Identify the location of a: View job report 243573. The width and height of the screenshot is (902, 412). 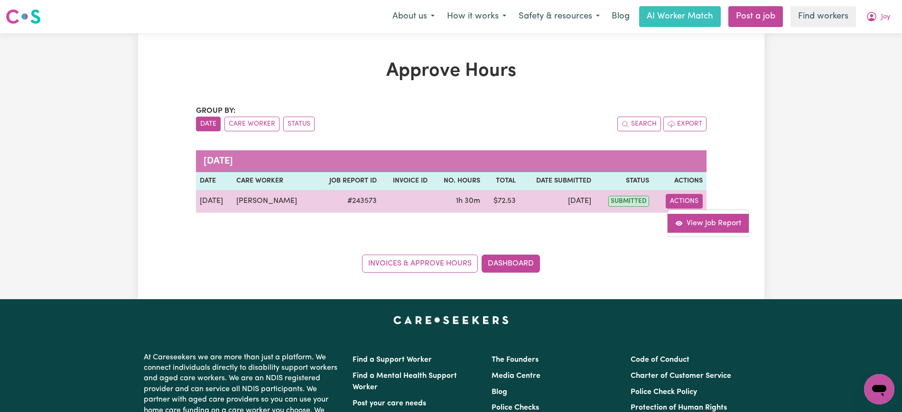
(708, 224).